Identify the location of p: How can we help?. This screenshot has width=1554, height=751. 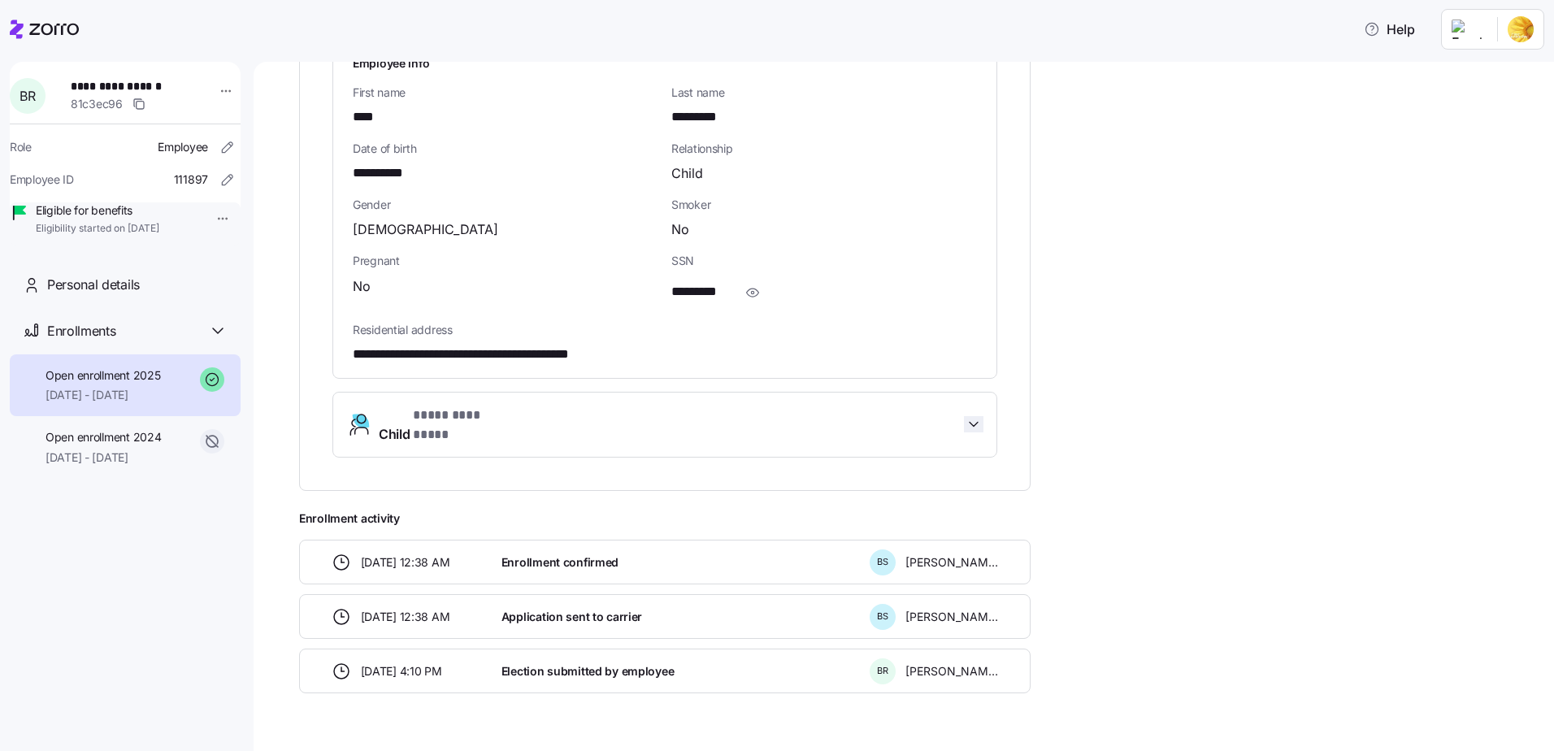
(163, 157).